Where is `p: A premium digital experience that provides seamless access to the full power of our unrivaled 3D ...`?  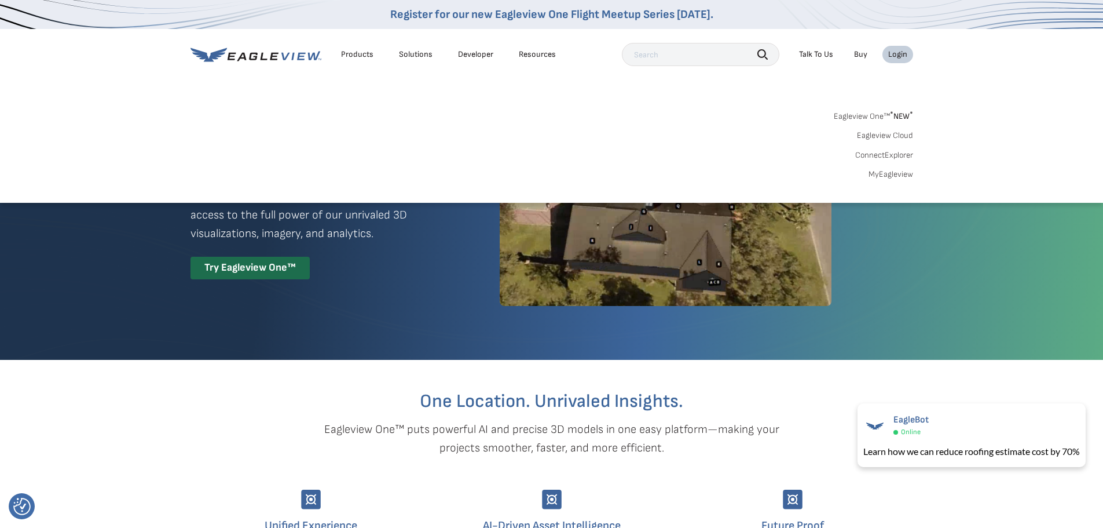 p: A premium digital experience that provides seamless access to the full power of our unrivaled 3D ... is located at coordinates (324, 215).